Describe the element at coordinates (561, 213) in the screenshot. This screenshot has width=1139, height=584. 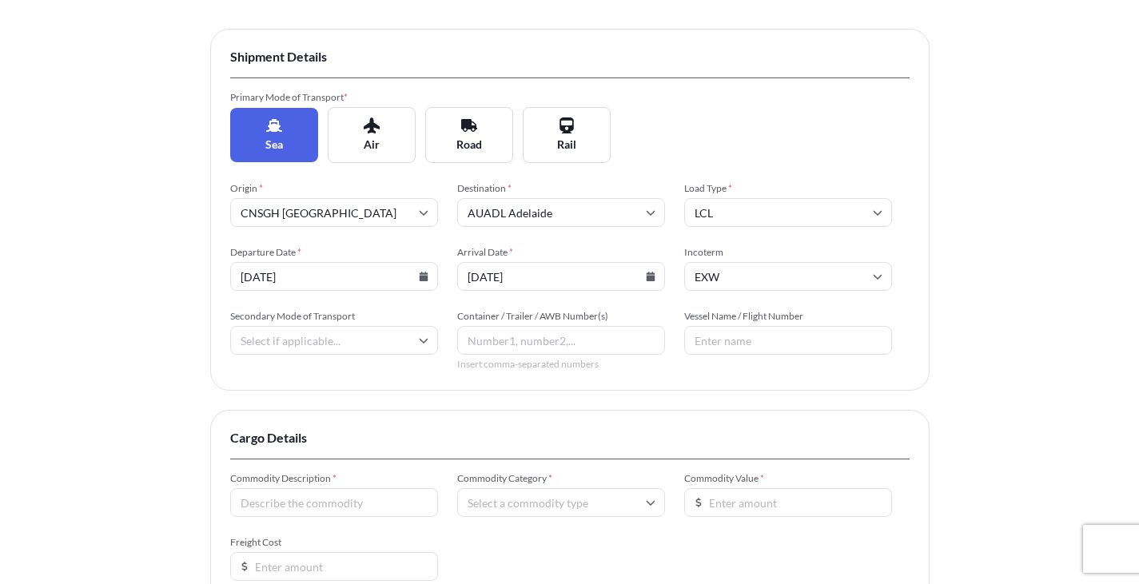
I see `input: Destination port` at that location.